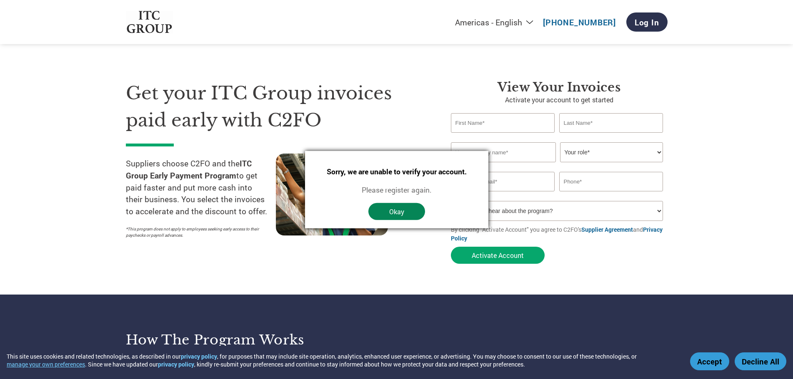  Describe the element at coordinates (607, 229) in the screenshot. I see `a: Supplier Agreement` at that location.